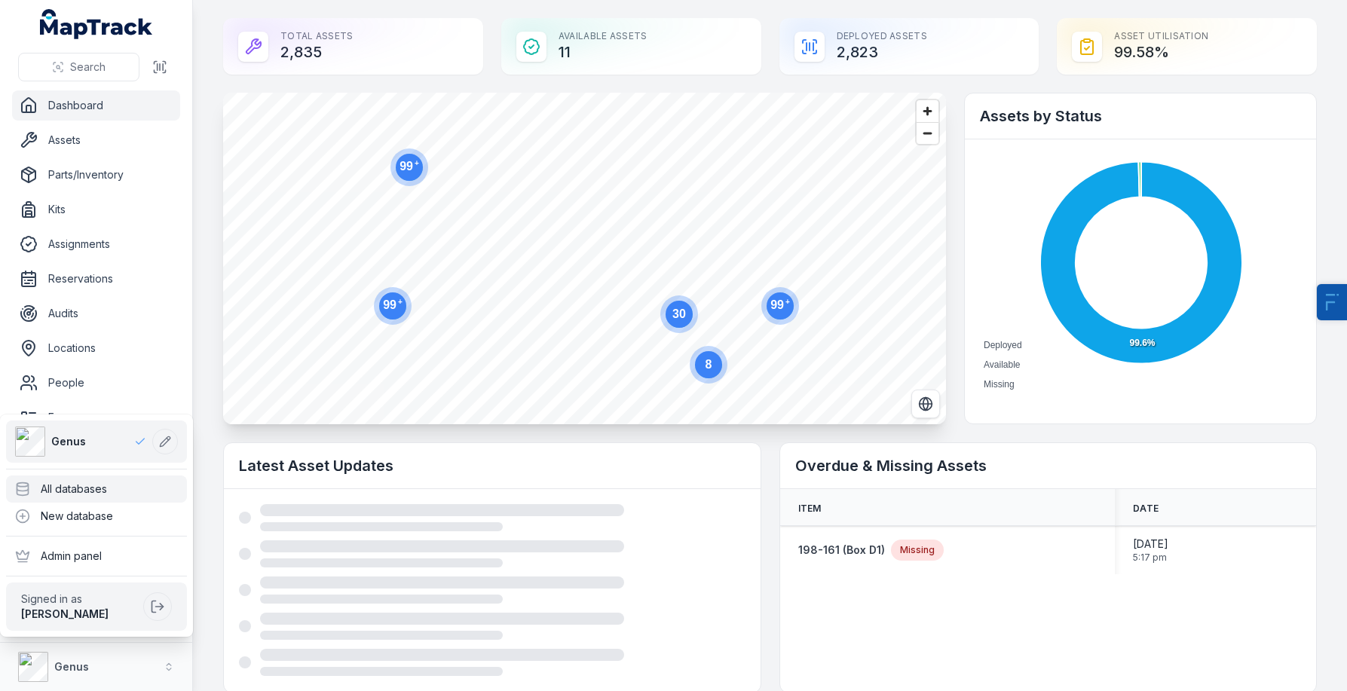 The height and width of the screenshot is (691, 1347). Describe the element at coordinates (72, 666) in the screenshot. I see `strong: Genus` at that location.